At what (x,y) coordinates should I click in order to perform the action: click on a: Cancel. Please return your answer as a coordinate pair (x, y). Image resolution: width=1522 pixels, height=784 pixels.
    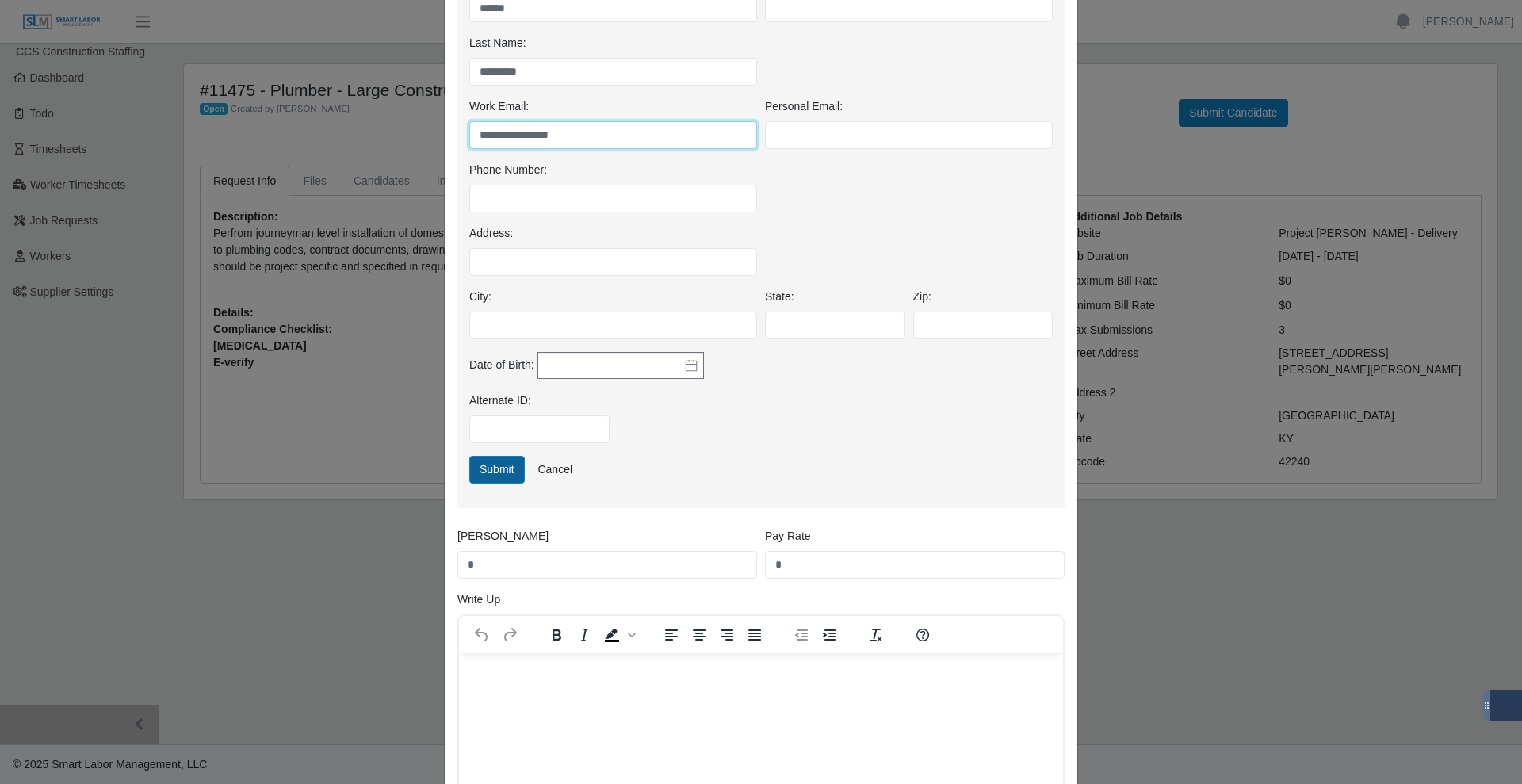
    Looking at the image, I should click on (555, 469).